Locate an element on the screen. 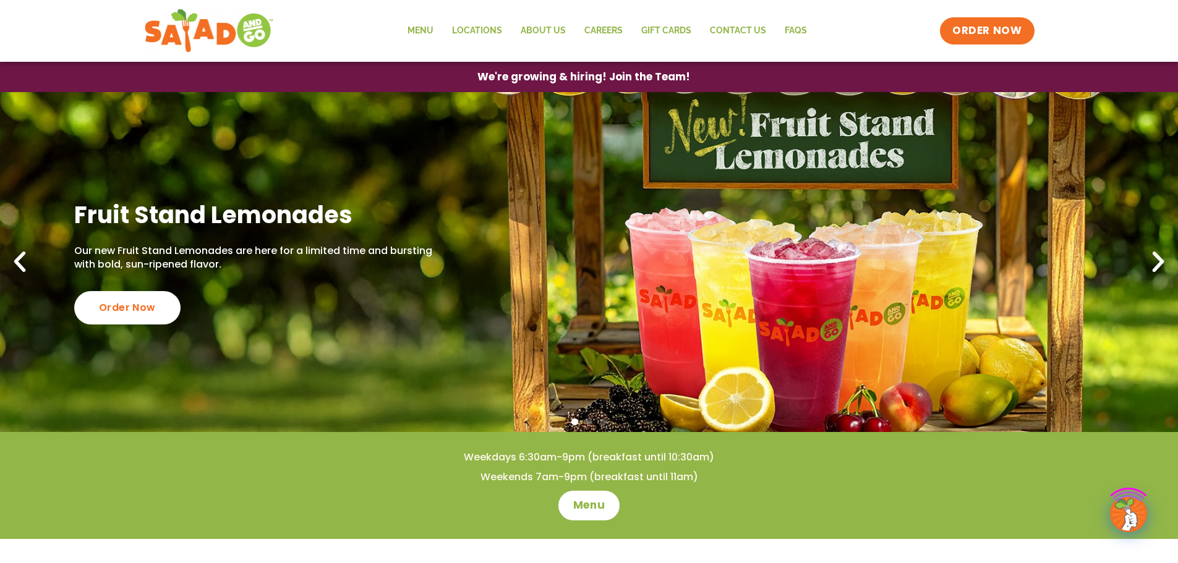  h4: Weekdays 6:30am-9pm (breakfast until 10:30am) is located at coordinates (588, 457).